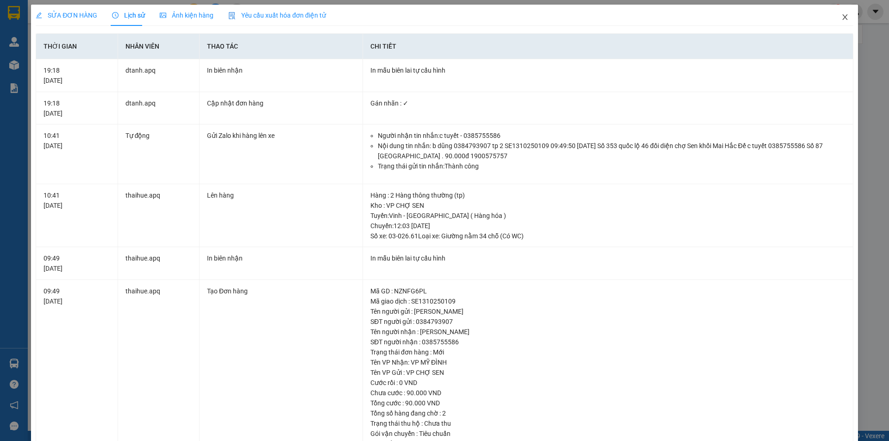 The width and height of the screenshot is (889, 441). What do you see at coordinates (281, 46) in the screenshot?
I see `th: Thao tác` at bounding box center [281, 46].